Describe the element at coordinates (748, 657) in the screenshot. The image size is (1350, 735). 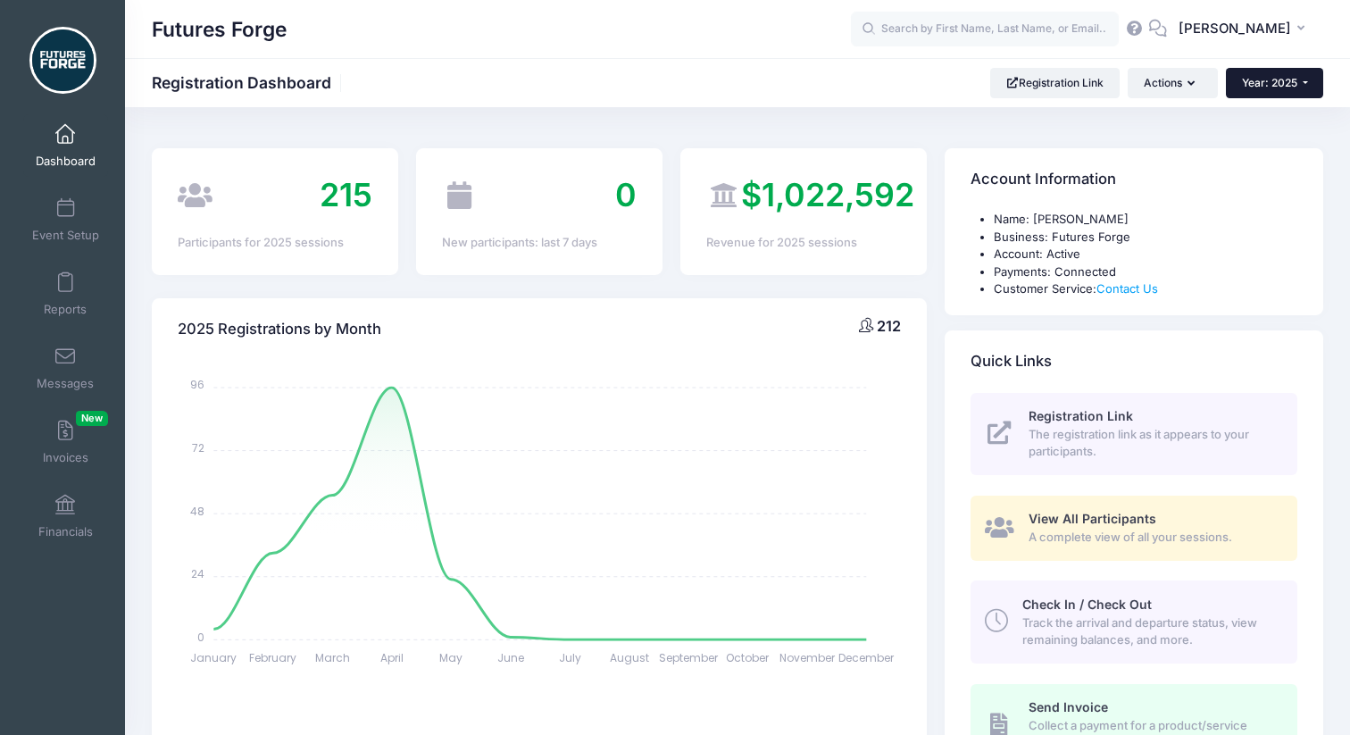
I see `tspan: October` at that location.